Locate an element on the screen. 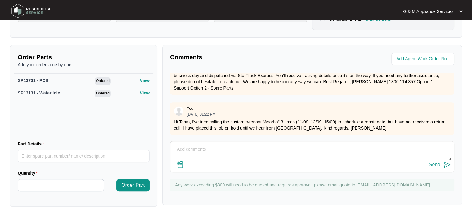  span: SP13131 - Water Inle... is located at coordinates (41, 93).